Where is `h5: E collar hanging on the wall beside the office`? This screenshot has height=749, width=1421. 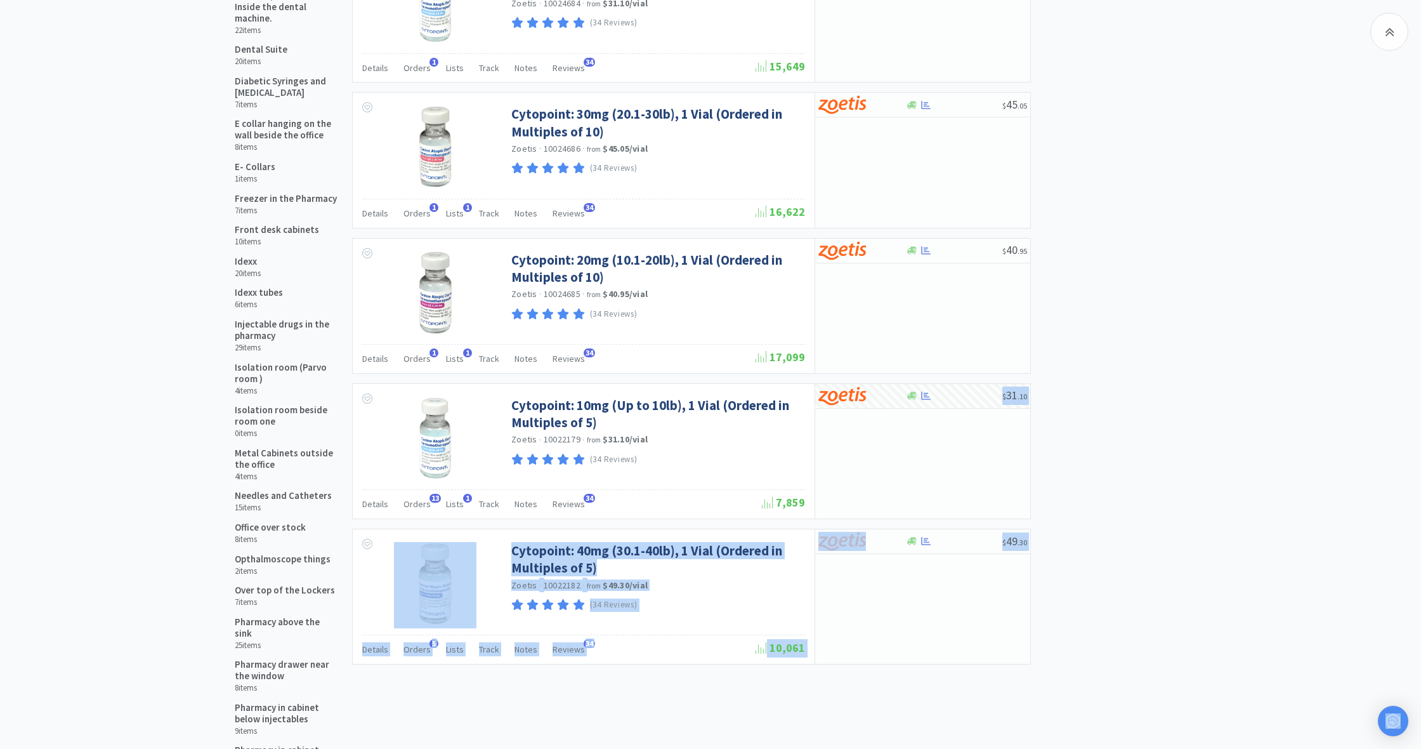 h5: E collar hanging on the wall beside the office is located at coordinates (285, 129).